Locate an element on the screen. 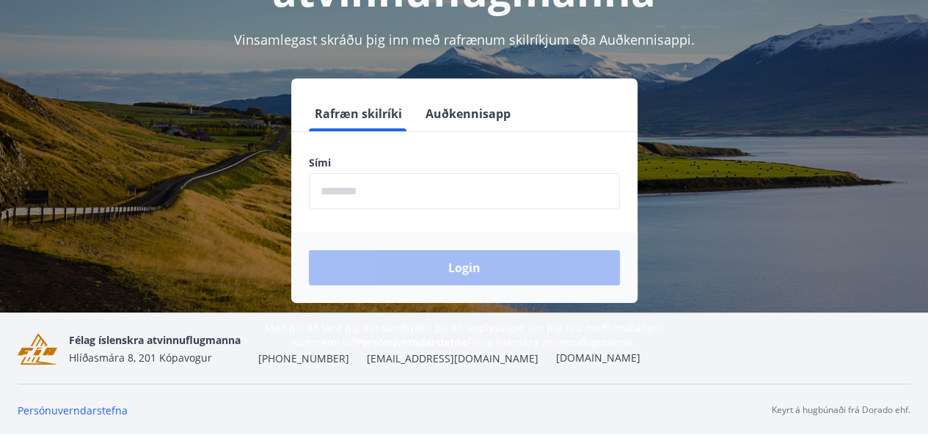  img: FGYwLRsDkrbKU9IF3wjeuKl1ApL8nCcSRU6gK6qq.png is located at coordinates (37, 349).